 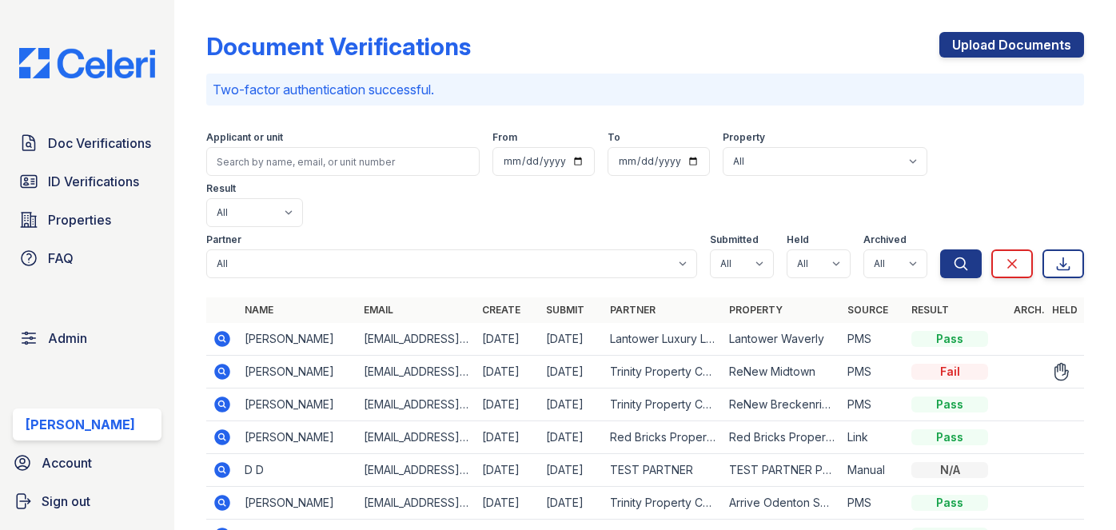 What do you see at coordinates (87, 501) in the screenshot?
I see `a: Sign out` at bounding box center [87, 501].